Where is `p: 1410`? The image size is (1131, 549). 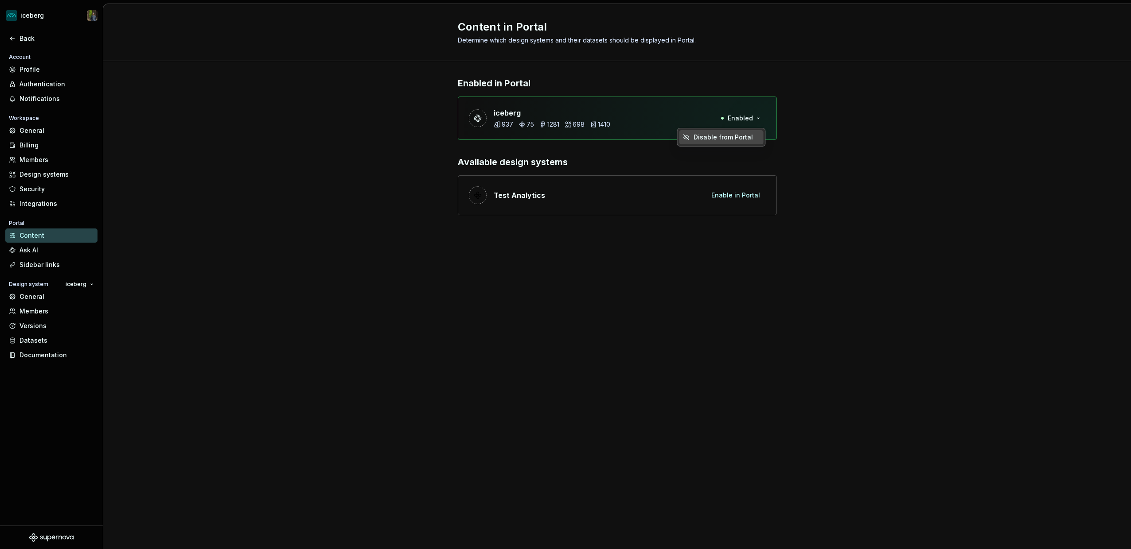
p: 1410 is located at coordinates (604, 124).